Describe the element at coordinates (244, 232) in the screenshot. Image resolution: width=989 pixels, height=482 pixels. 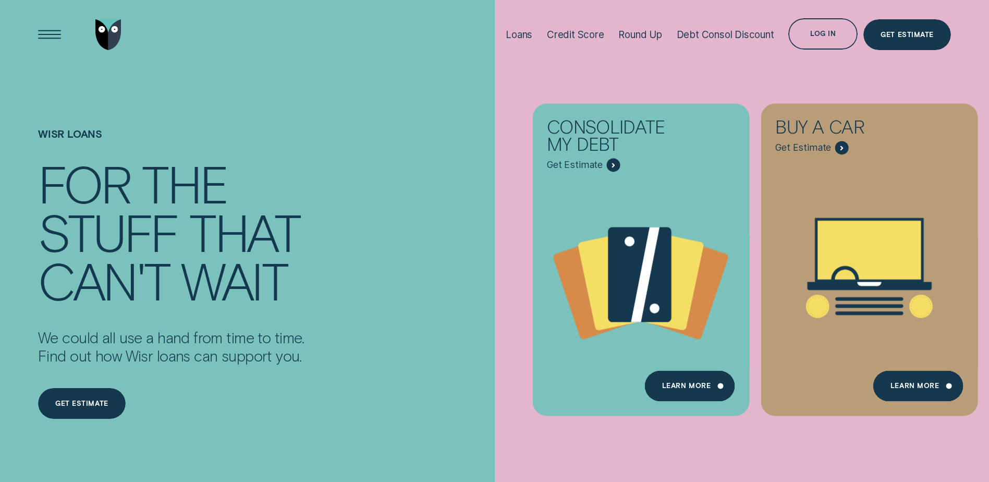
I see `div: that` at that location.